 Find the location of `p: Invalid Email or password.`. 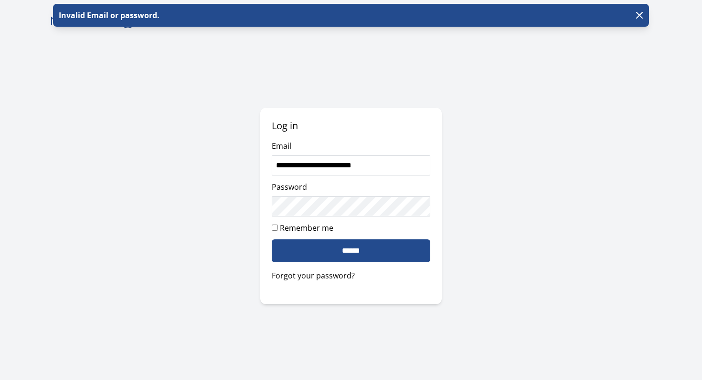

p: Invalid Email or password. is located at coordinates (108, 15).